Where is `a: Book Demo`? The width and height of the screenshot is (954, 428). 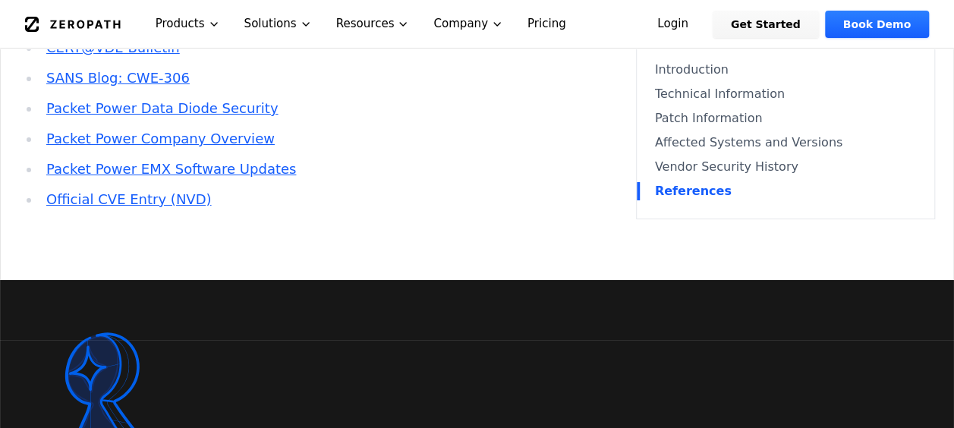
a: Book Demo is located at coordinates (877, 24).